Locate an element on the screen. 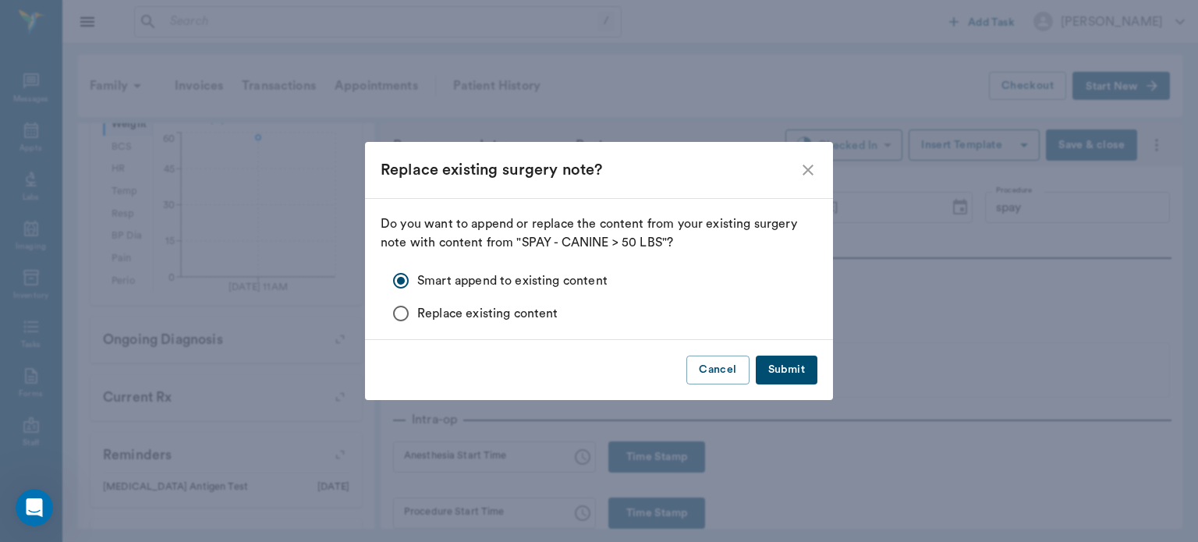 The width and height of the screenshot is (1198, 542). span: Replace existing content is located at coordinates (488, 314).